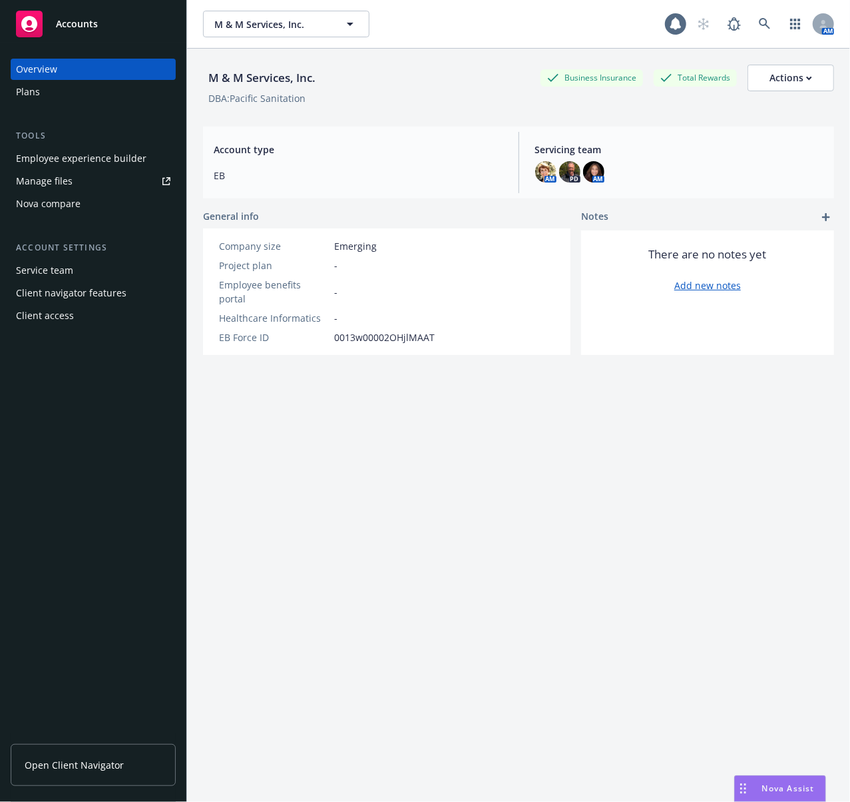 Image resolution: width=850 pixels, height=802 pixels. Describe the element at coordinates (28, 92) in the screenshot. I see `div: Plans` at that location.